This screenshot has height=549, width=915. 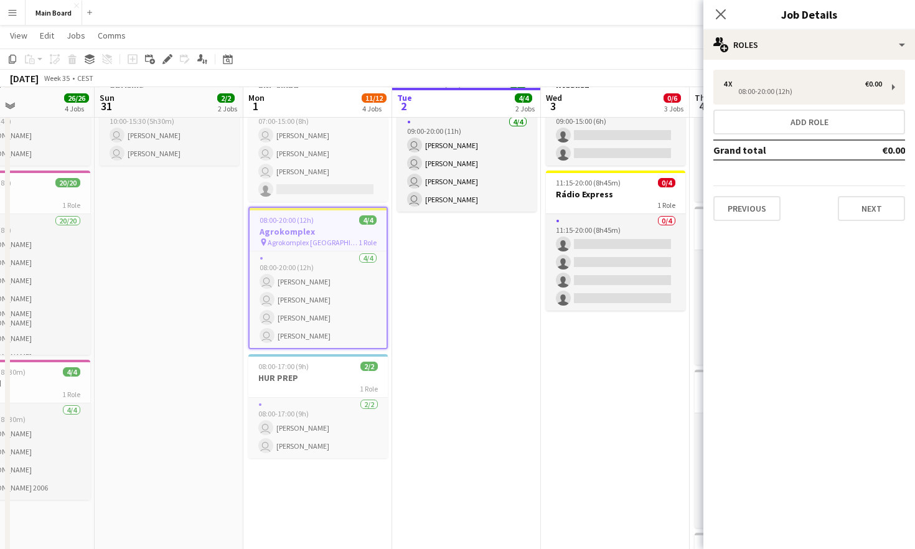 What do you see at coordinates (255, 106) in the screenshot?
I see `span: 1` at bounding box center [255, 106].